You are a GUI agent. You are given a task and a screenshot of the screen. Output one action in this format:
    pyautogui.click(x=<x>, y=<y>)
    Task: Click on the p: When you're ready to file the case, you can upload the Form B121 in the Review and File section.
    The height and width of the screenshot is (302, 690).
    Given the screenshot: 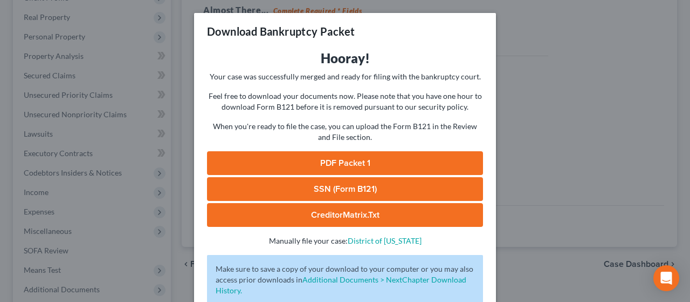 What is the action you would take?
    pyautogui.click(x=345, y=132)
    